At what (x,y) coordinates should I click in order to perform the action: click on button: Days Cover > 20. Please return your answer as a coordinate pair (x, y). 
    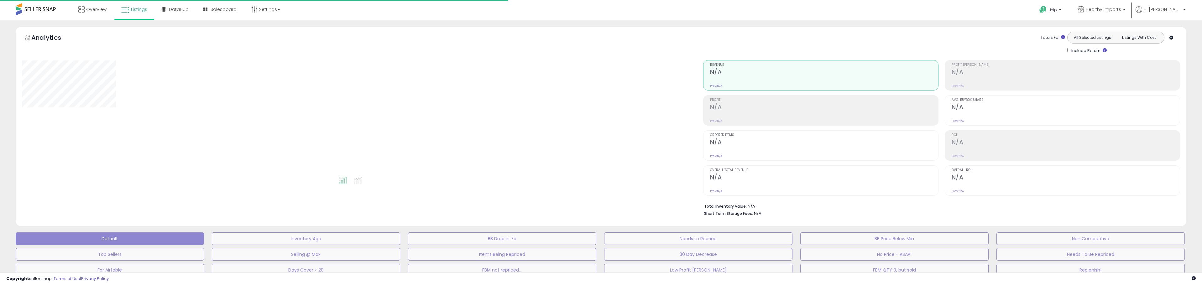
    Looking at the image, I should click on (306, 270).